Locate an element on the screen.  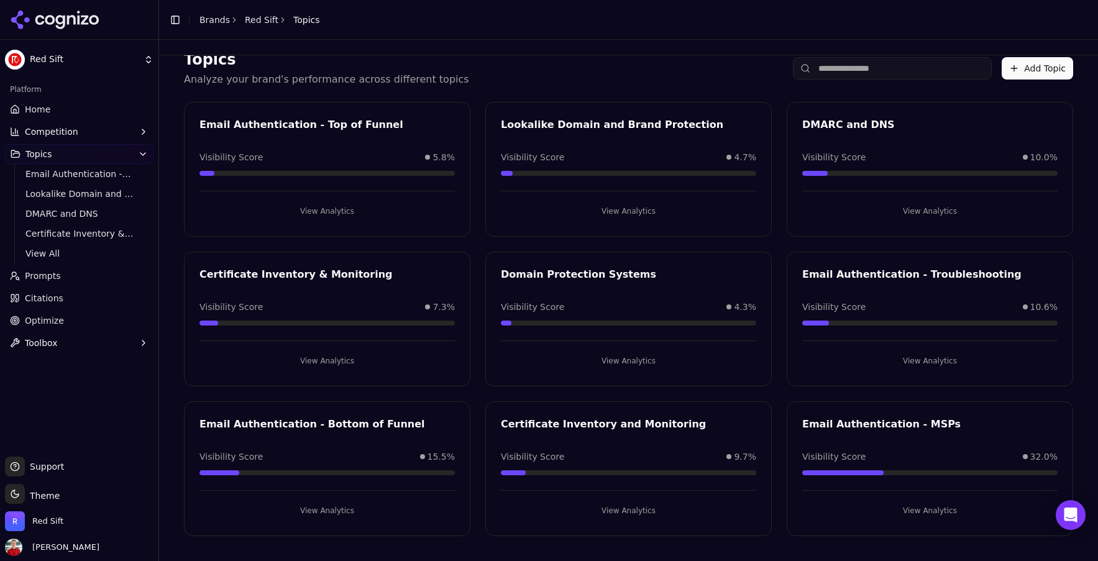
span: View All is located at coordinates (80, 253).